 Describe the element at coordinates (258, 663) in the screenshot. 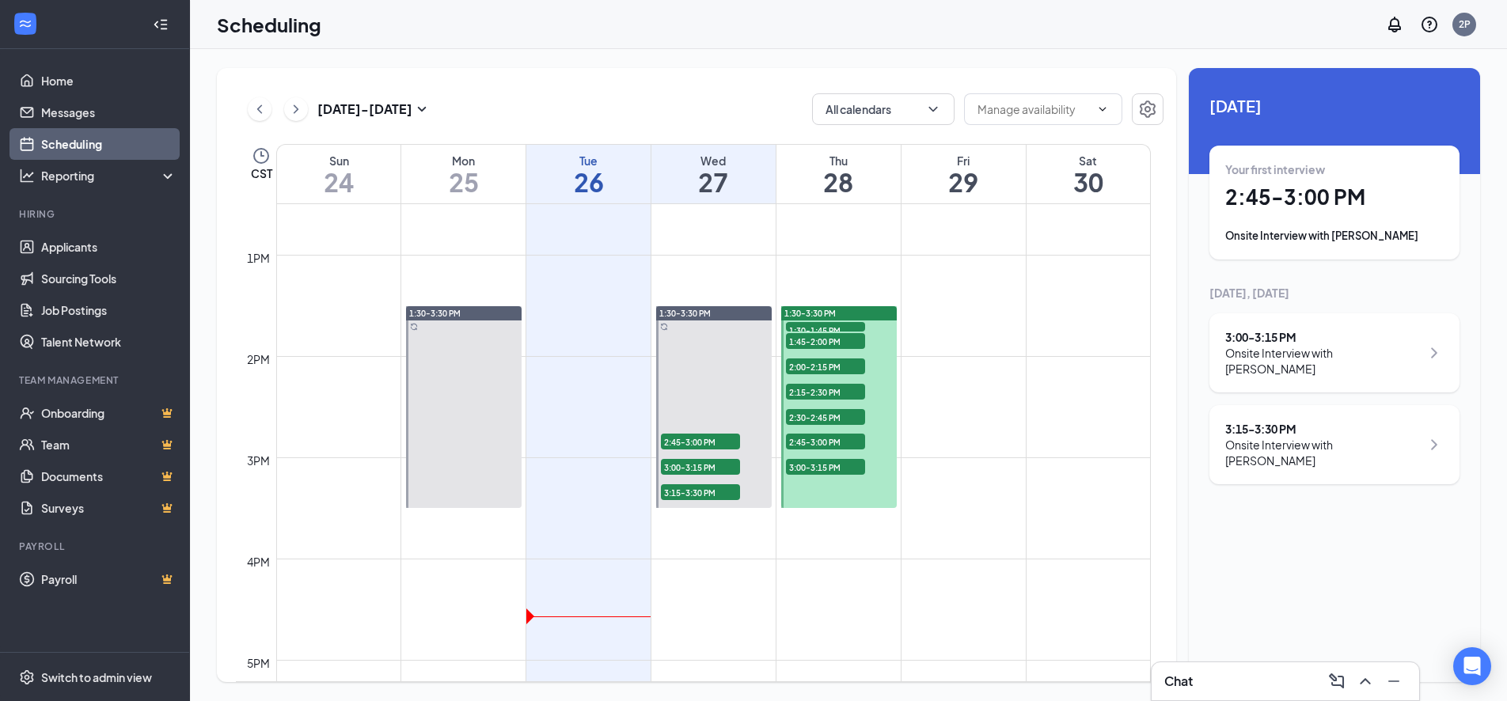

I see `div: 5pm` at that location.